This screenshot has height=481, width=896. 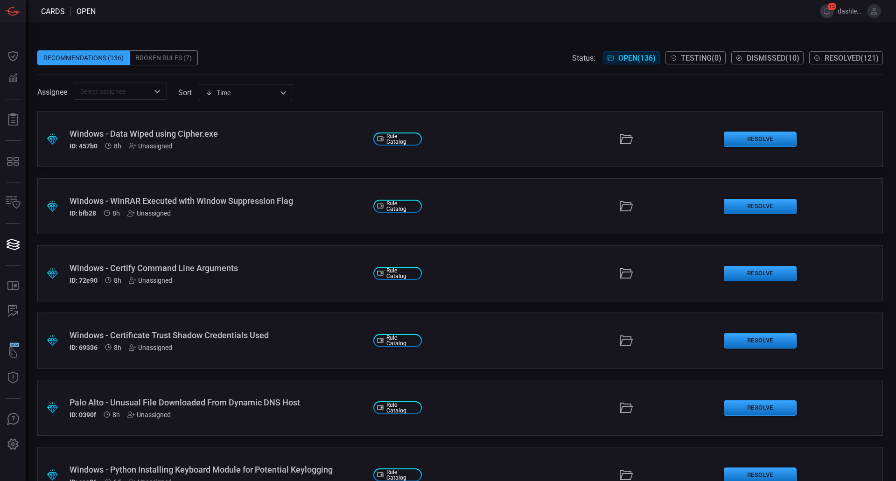 What do you see at coordinates (52, 92) in the screenshot?
I see `span: Assignee` at bounding box center [52, 92].